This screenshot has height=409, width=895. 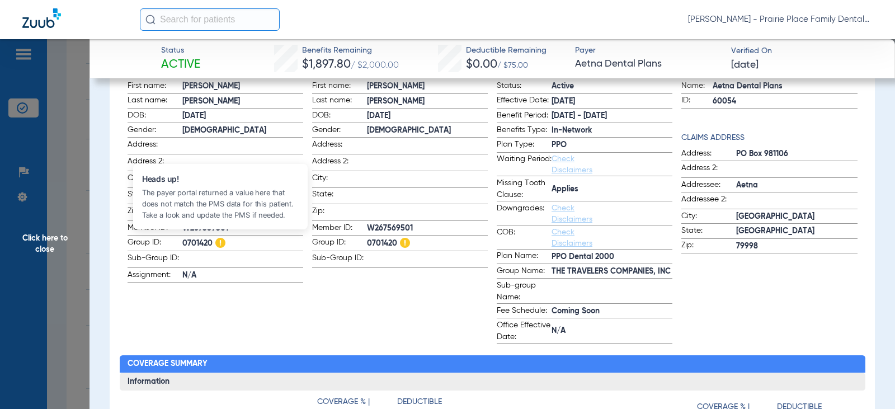 I want to click on input: Search for patients, so click(x=210, y=20).